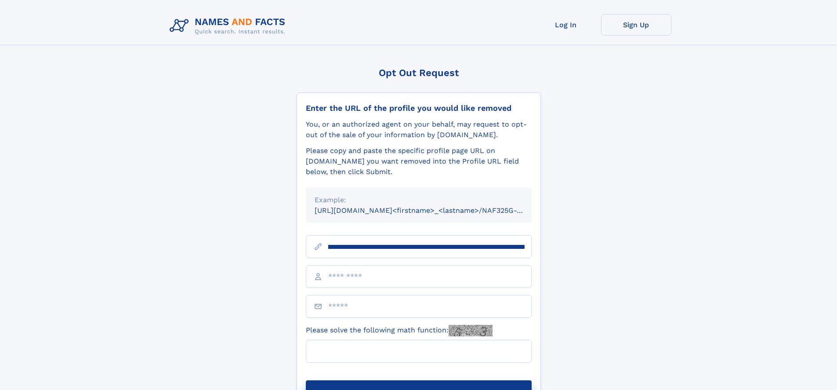 The image size is (837, 390). Describe the element at coordinates (419, 73) in the screenshot. I see `div: Opt Out Request` at that location.